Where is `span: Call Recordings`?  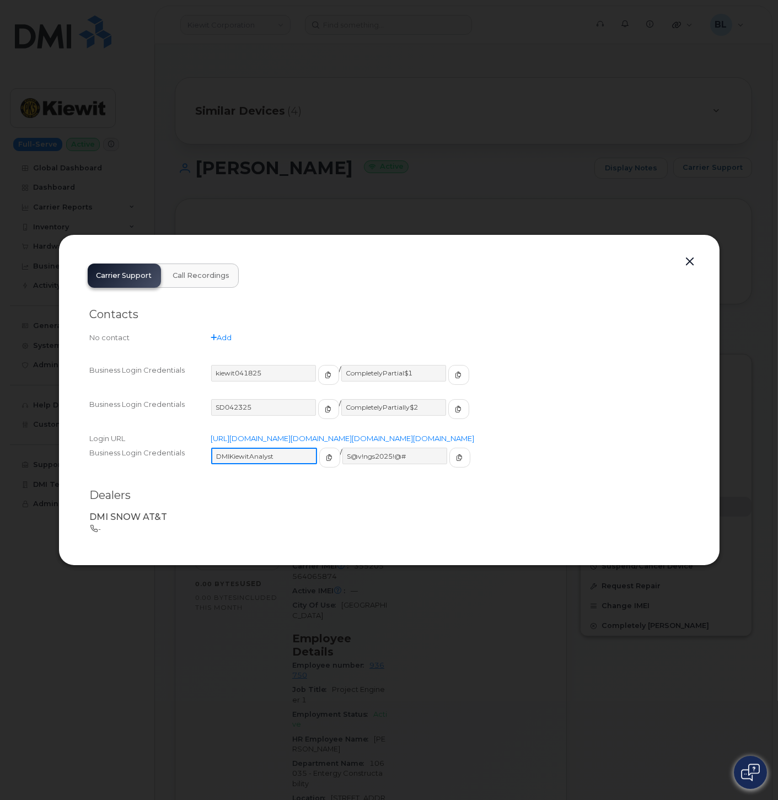
span: Call Recordings is located at coordinates (201, 276).